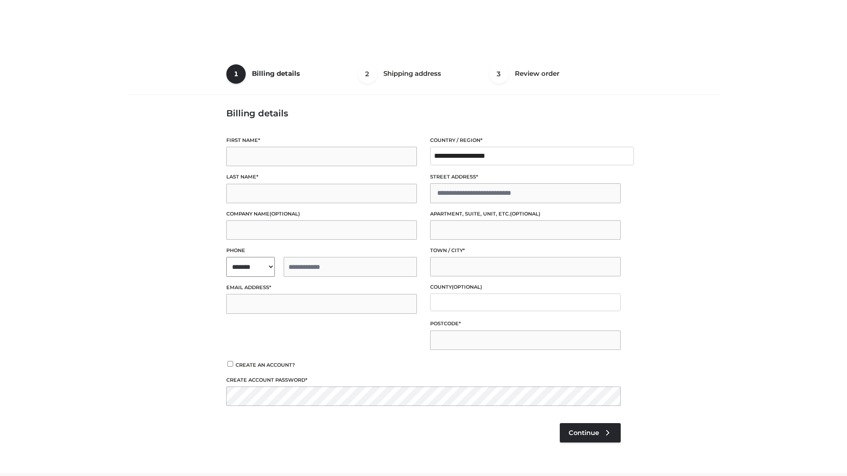 This screenshot has width=847, height=476. What do you see at coordinates (230, 364) in the screenshot?
I see `input: Create an account?` at bounding box center [230, 364].